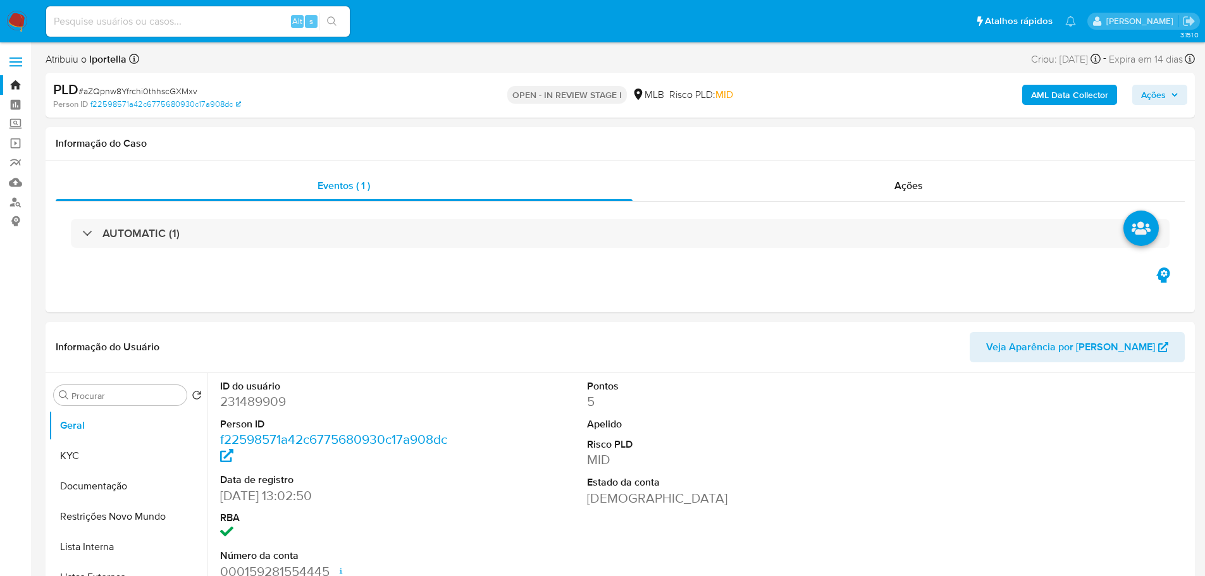 This screenshot has height=576, width=1205. I want to click on button: Procurar, so click(64, 395).